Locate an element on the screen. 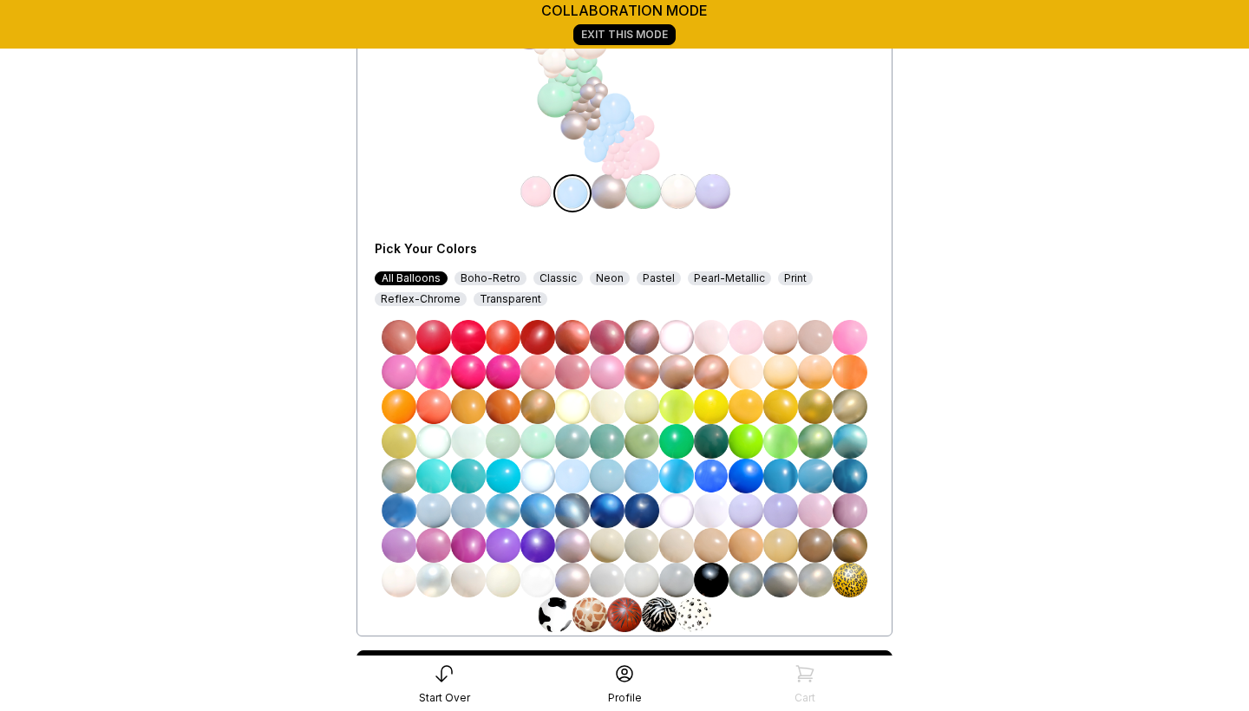 The width and height of the screenshot is (1249, 711). div: Pearl-Metallic is located at coordinates (729, 278).